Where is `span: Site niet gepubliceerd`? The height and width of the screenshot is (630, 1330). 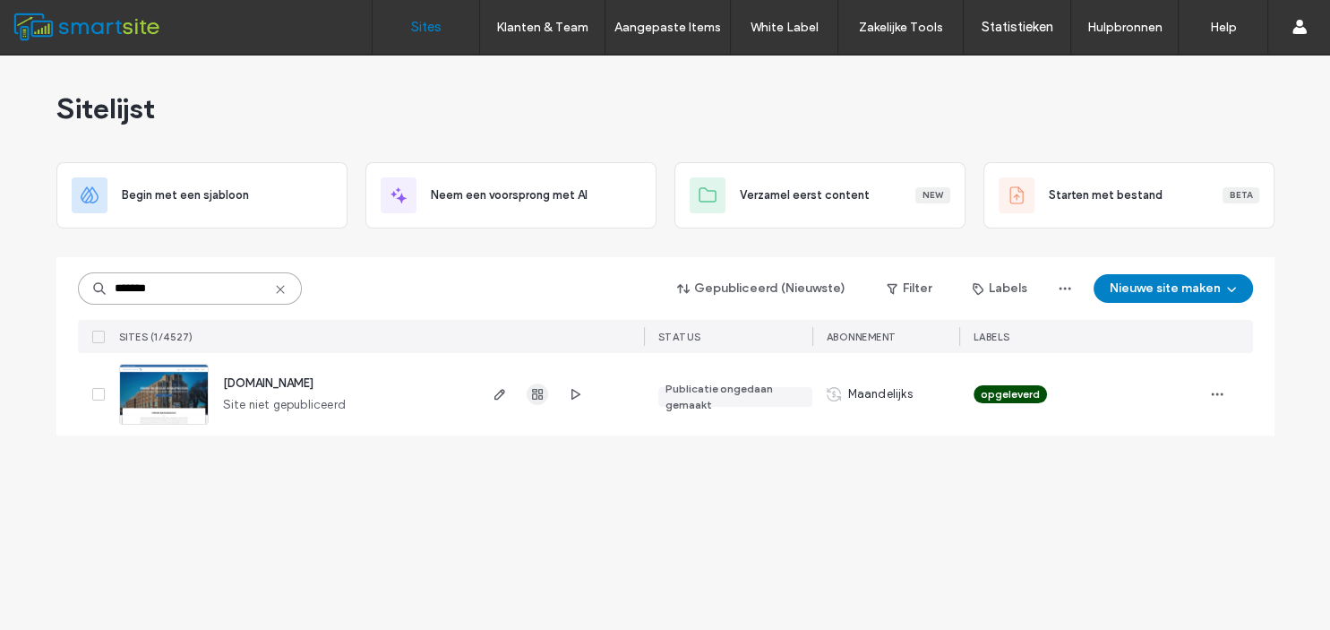
span: Site niet gepubliceerd is located at coordinates (284, 405).